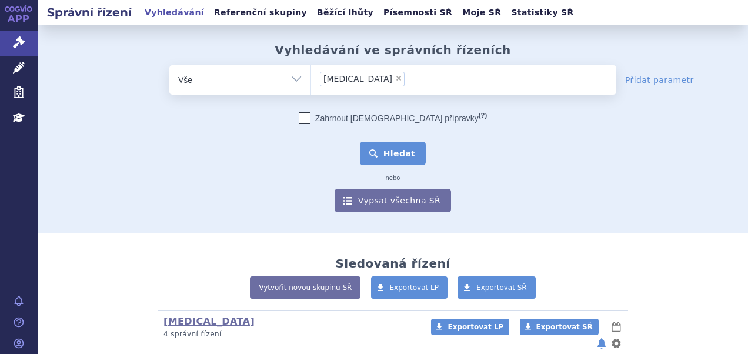  What do you see at coordinates (89, 12) in the screenshot?
I see `h2: Správní řízení` at bounding box center [89, 12].